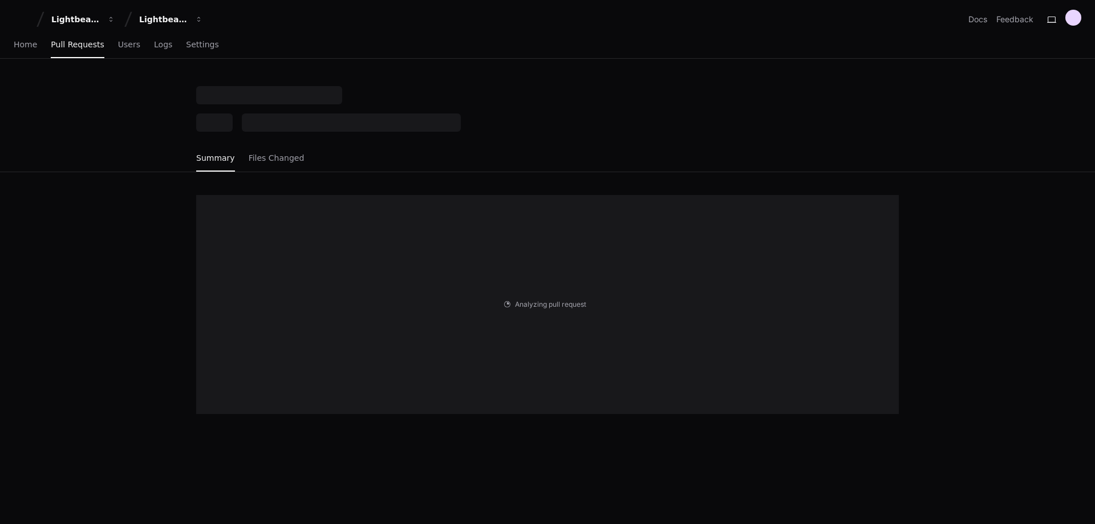  Describe the element at coordinates (163, 44) in the screenshot. I see `span: Logs` at that location.